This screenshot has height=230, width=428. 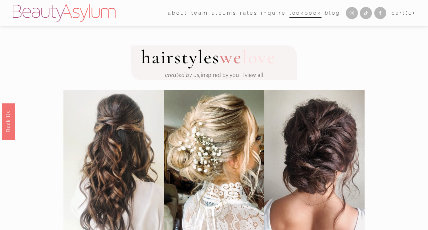 I want to click on a: albums, so click(x=224, y=13).